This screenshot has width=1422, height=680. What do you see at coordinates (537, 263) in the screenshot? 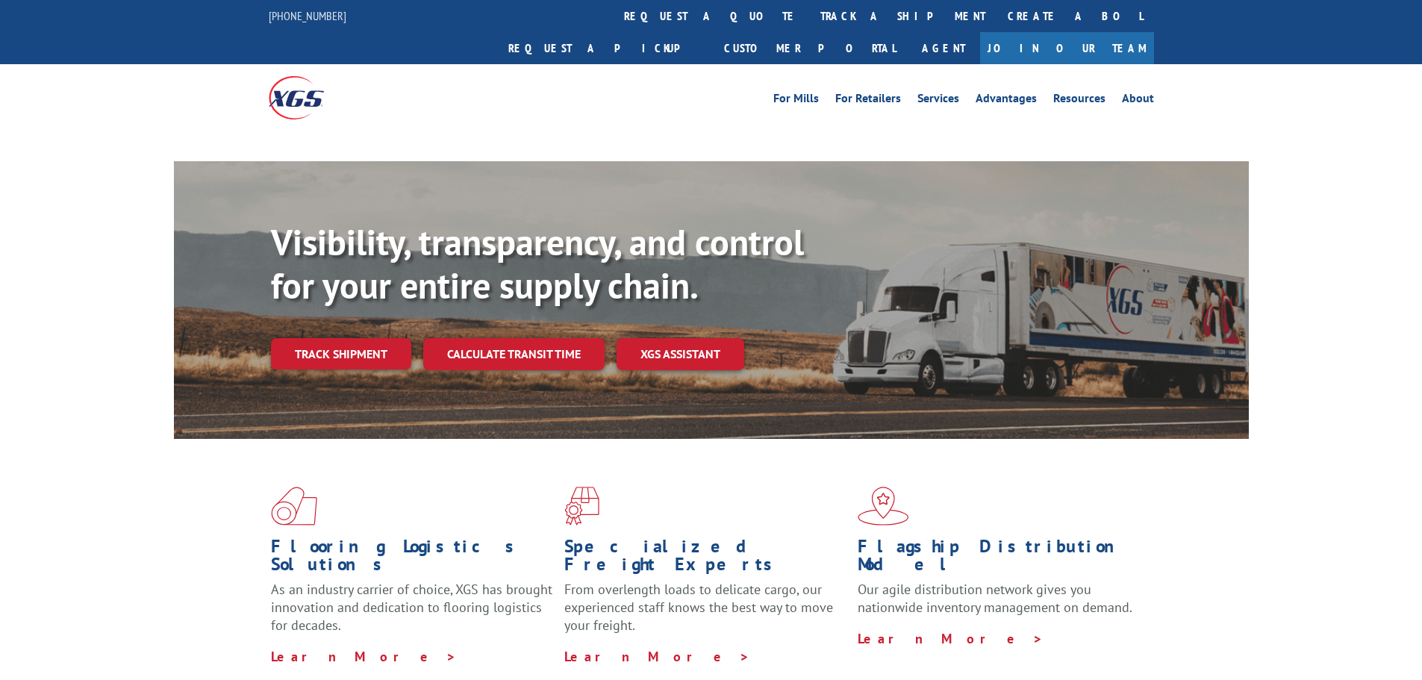
I see `b: Visibility, transparency, and control for your entire supply chain.` at bounding box center [537, 263].